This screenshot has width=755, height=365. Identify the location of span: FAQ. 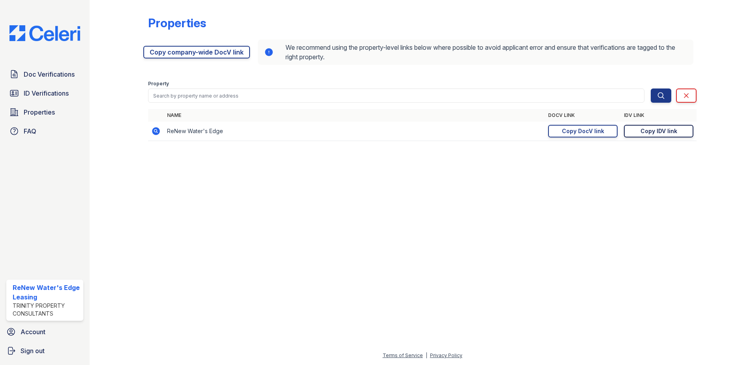
(30, 131).